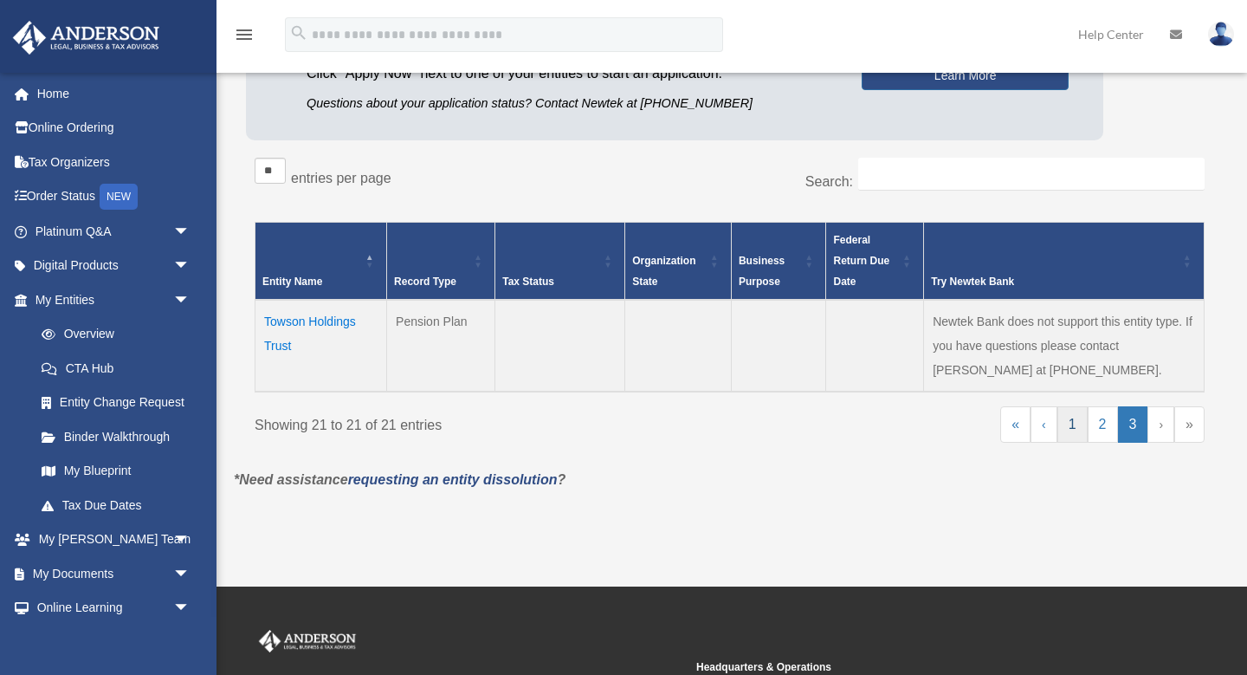 The width and height of the screenshot is (1247, 675). I want to click on td: Towson Holdings Trust, so click(321, 346).